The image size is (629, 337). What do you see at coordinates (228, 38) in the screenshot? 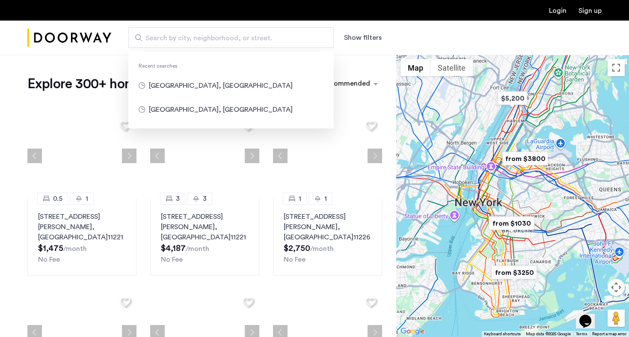
I see `span: Search by city, neighborhood, or street.` at bounding box center [228, 38].